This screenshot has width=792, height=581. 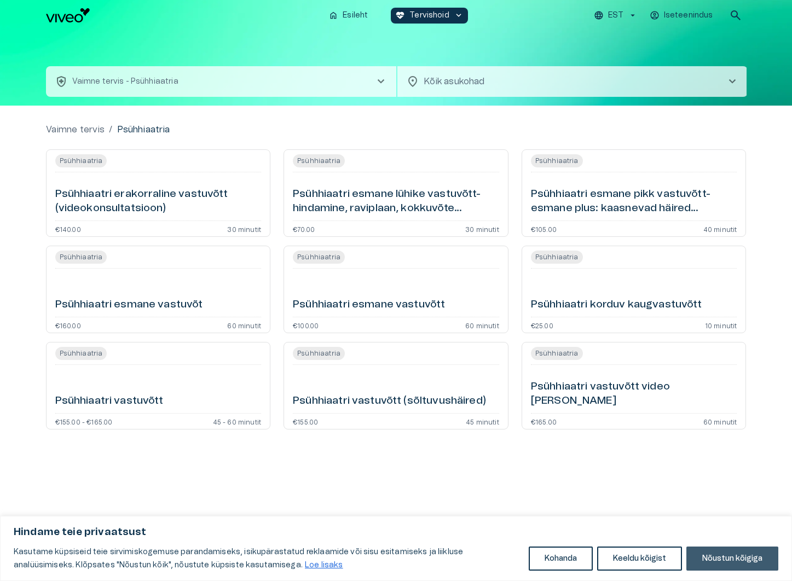 What do you see at coordinates (400, 15) in the screenshot?
I see `span: ecg_heart` at bounding box center [400, 15].